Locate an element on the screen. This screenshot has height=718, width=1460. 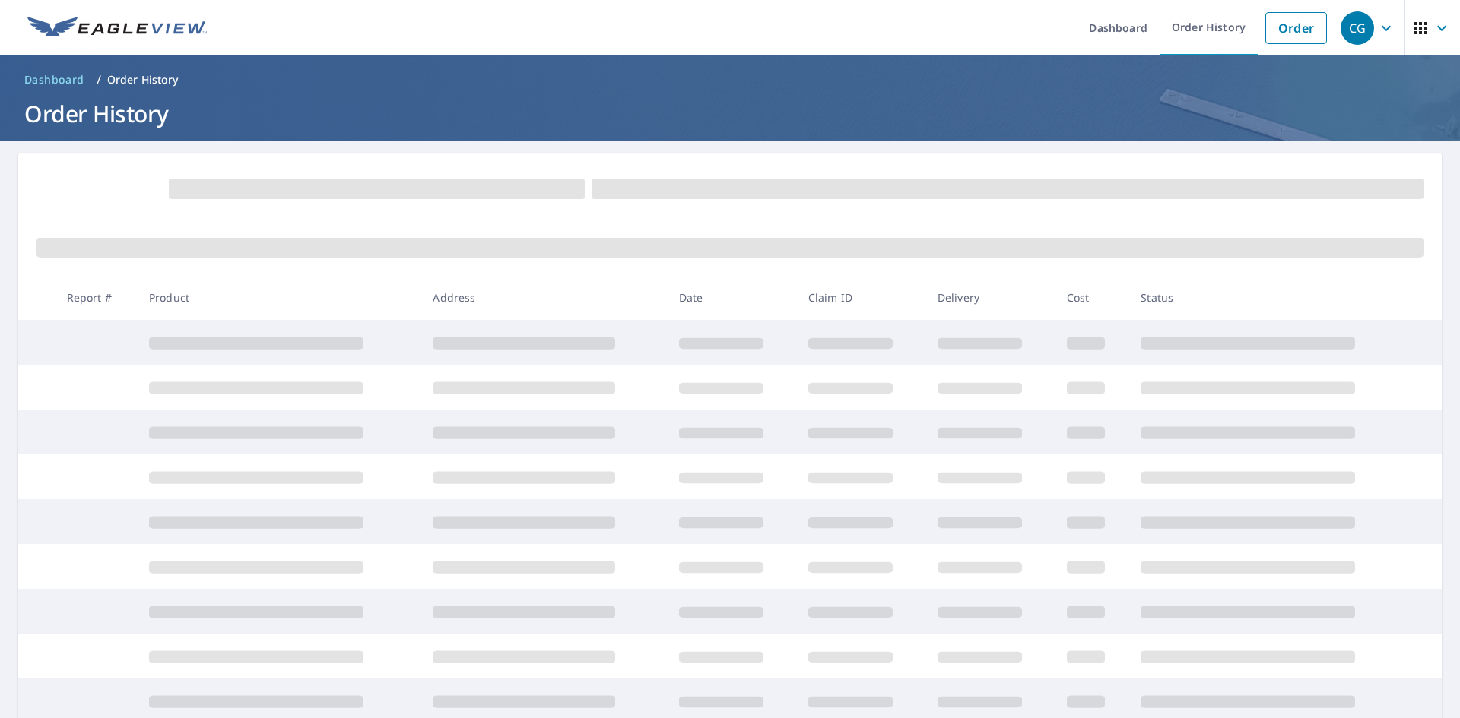
th: Date is located at coordinates (731, 297).